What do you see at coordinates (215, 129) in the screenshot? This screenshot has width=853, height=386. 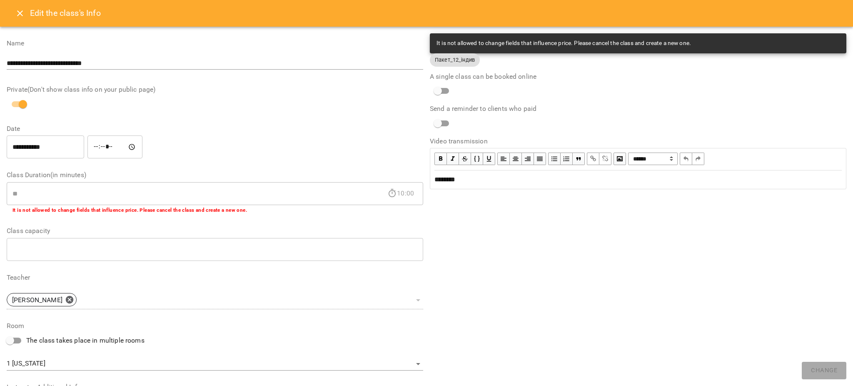 I see `label: Date` at bounding box center [215, 129].